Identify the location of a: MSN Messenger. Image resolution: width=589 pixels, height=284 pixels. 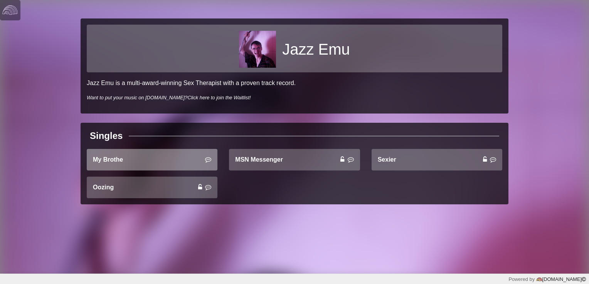
(294, 160).